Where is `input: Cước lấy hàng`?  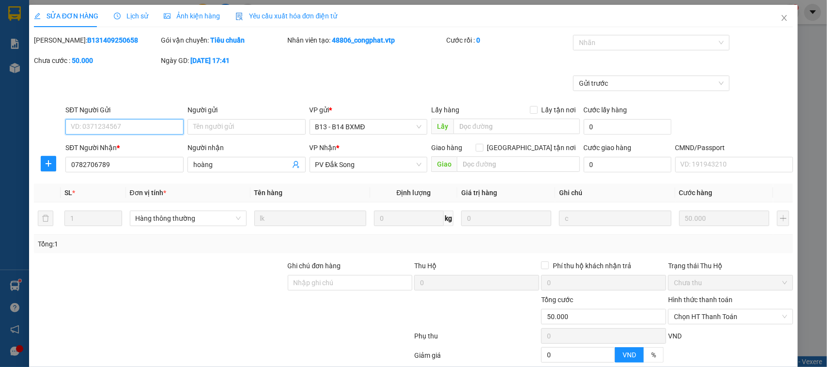
input: Cước lấy hàng is located at coordinates (627, 127).